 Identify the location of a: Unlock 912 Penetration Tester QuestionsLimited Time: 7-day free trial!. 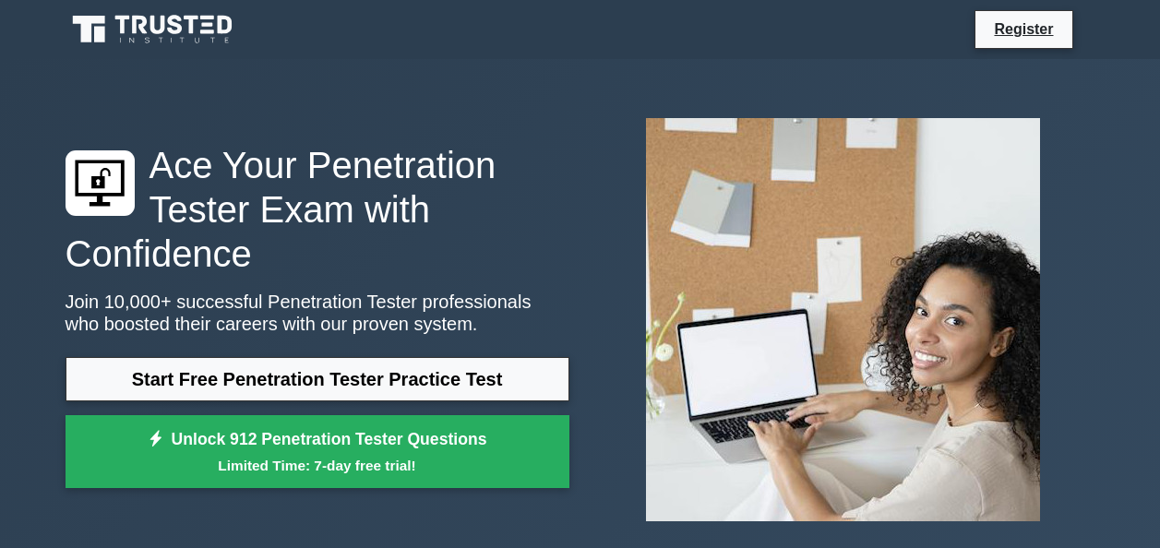
(318, 452).